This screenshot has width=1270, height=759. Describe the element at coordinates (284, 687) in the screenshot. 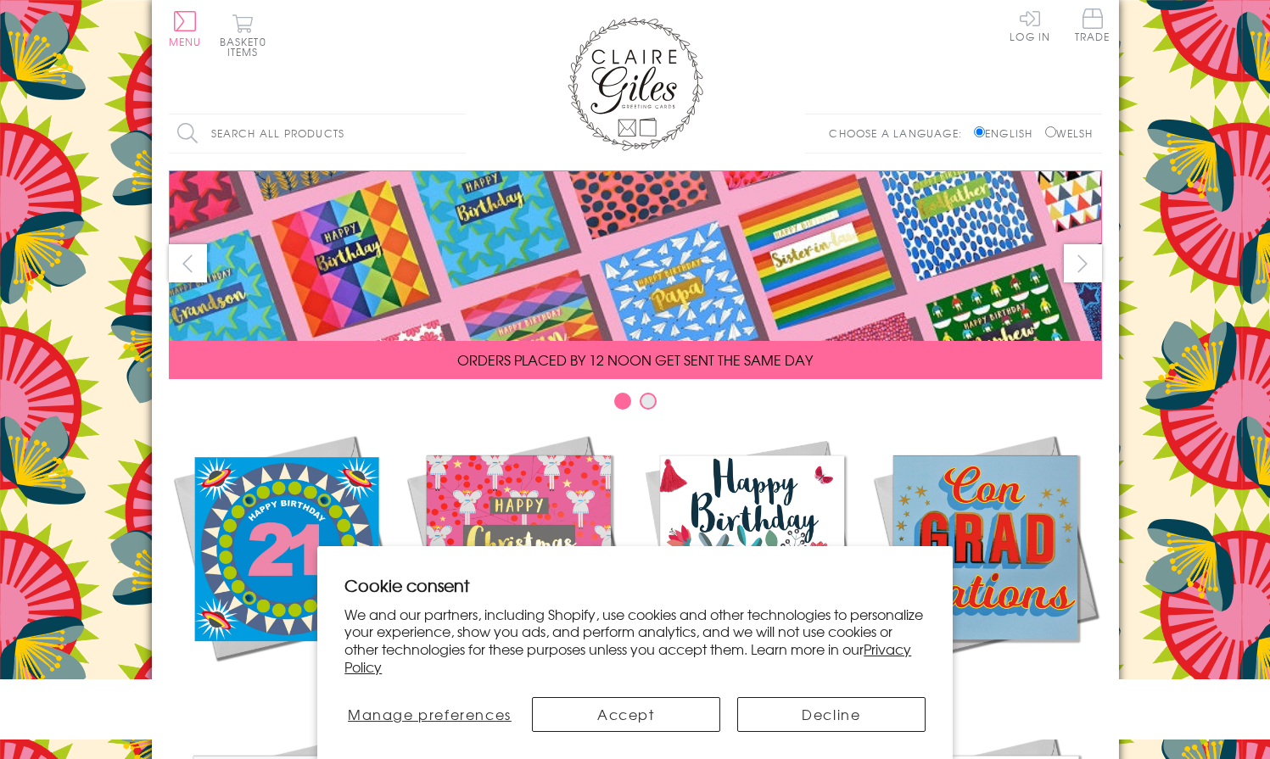

I see `span: New Releases` at that location.